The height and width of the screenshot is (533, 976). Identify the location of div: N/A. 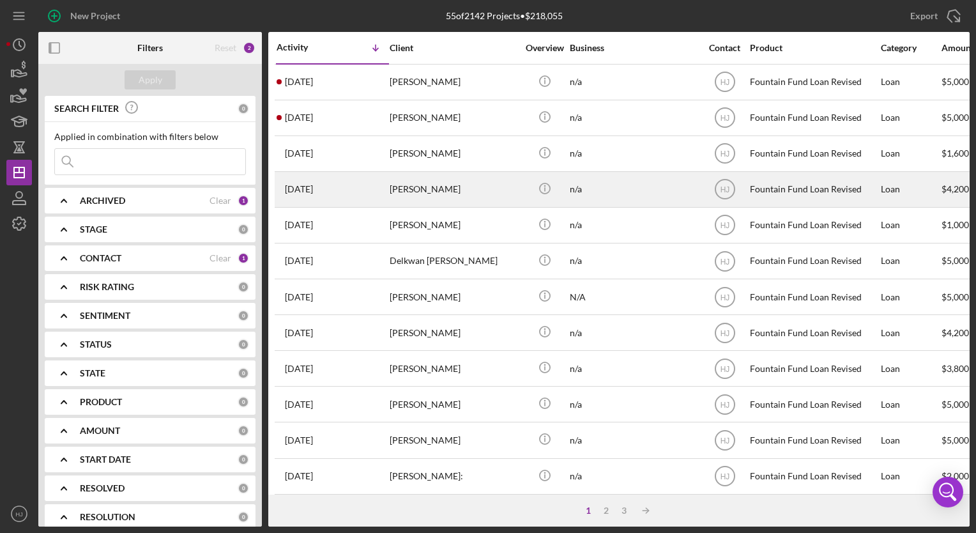
(634, 296).